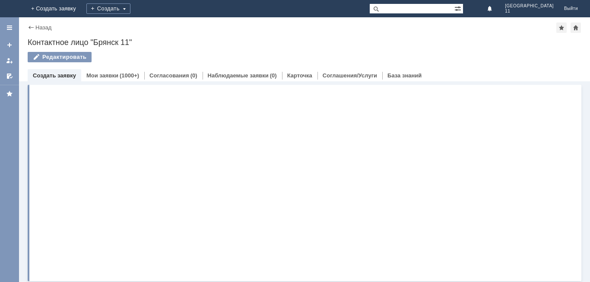 This screenshot has width=590, height=282. What do you see at coordinates (561, 28) in the screenshot?
I see `div: Добавить в избранное` at bounding box center [561, 28].